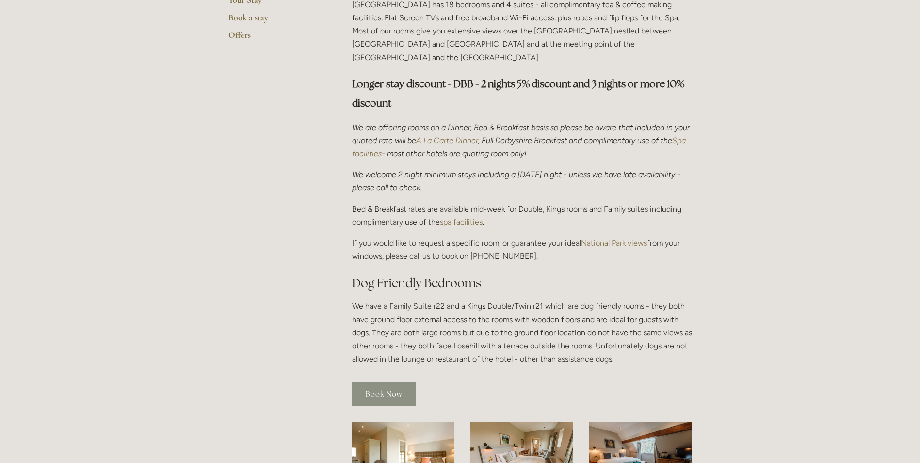  Describe the element at coordinates (522, 283) in the screenshot. I see `h2: Dog Friendly Bedrooms` at that location.